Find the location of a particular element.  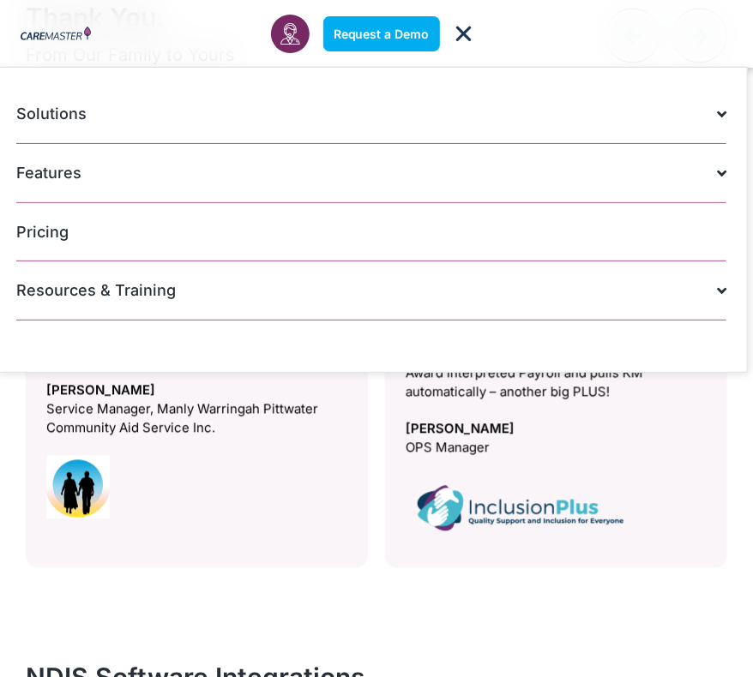

span: Request a Demo is located at coordinates (382, 33).